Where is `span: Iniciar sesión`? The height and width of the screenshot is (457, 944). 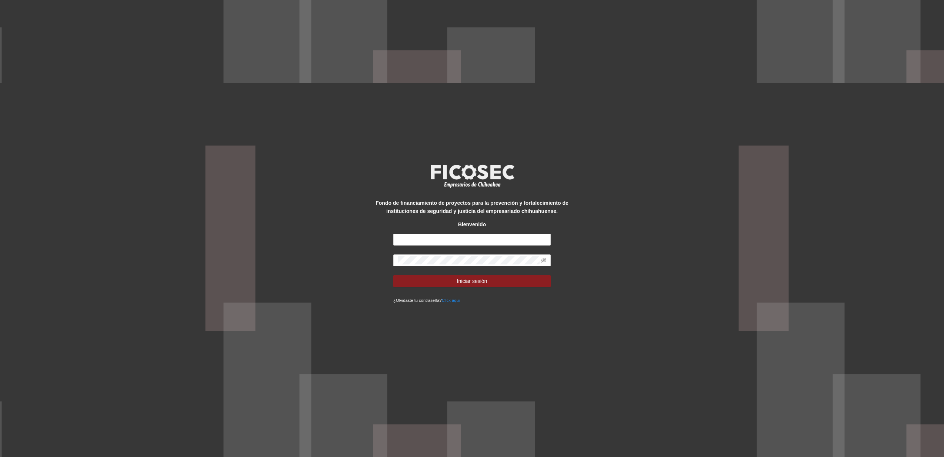
span: Iniciar sesión is located at coordinates (472, 281).